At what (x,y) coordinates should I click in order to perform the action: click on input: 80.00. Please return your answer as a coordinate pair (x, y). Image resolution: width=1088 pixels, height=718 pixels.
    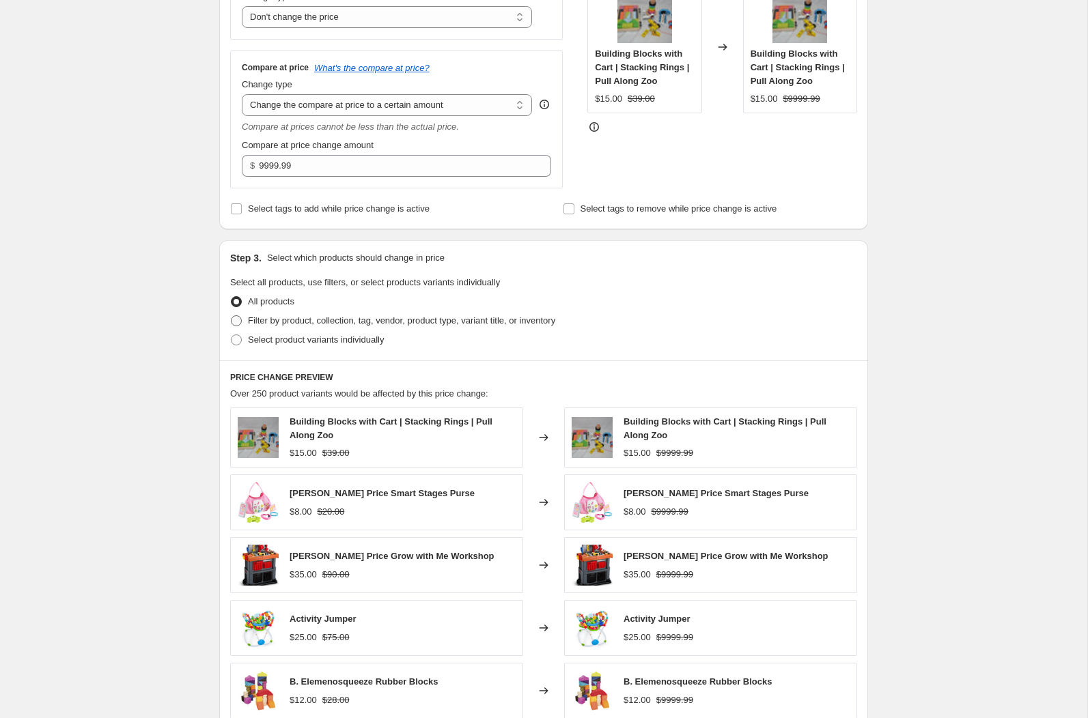
    Looking at the image, I should click on (394, 166).